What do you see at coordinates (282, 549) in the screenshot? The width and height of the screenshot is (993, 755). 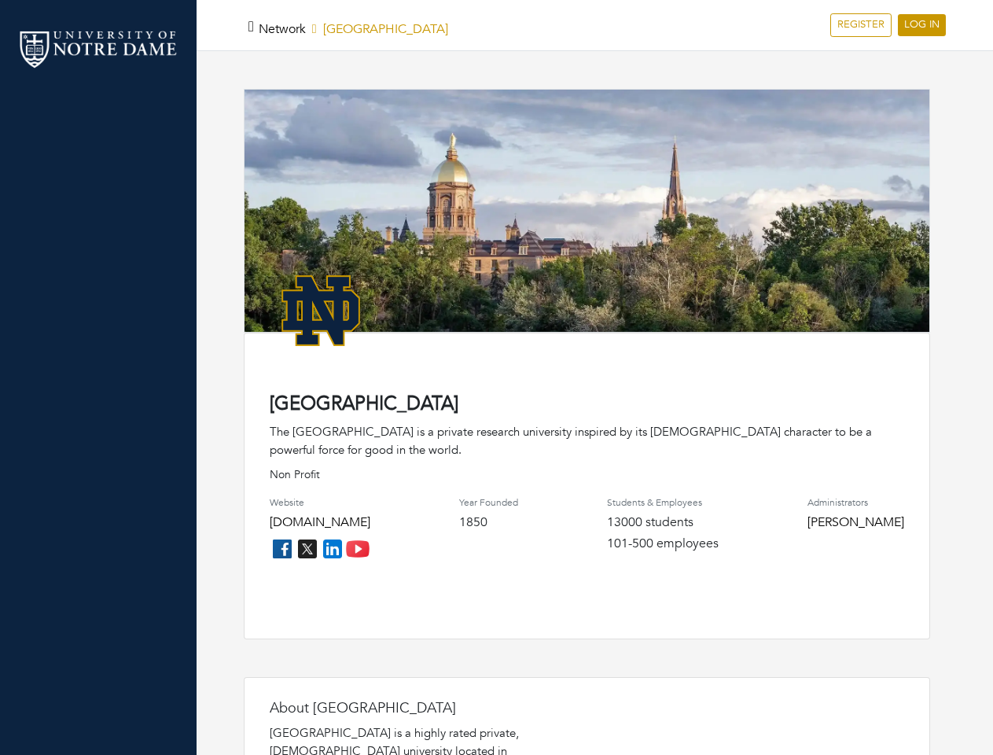 I see `img: facebook_icon-256f8dfc8812ddc1b8eade64b8eafd8a868ed32f90a8d2bb44f507e1979dbc24.png` at bounding box center [282, 549].